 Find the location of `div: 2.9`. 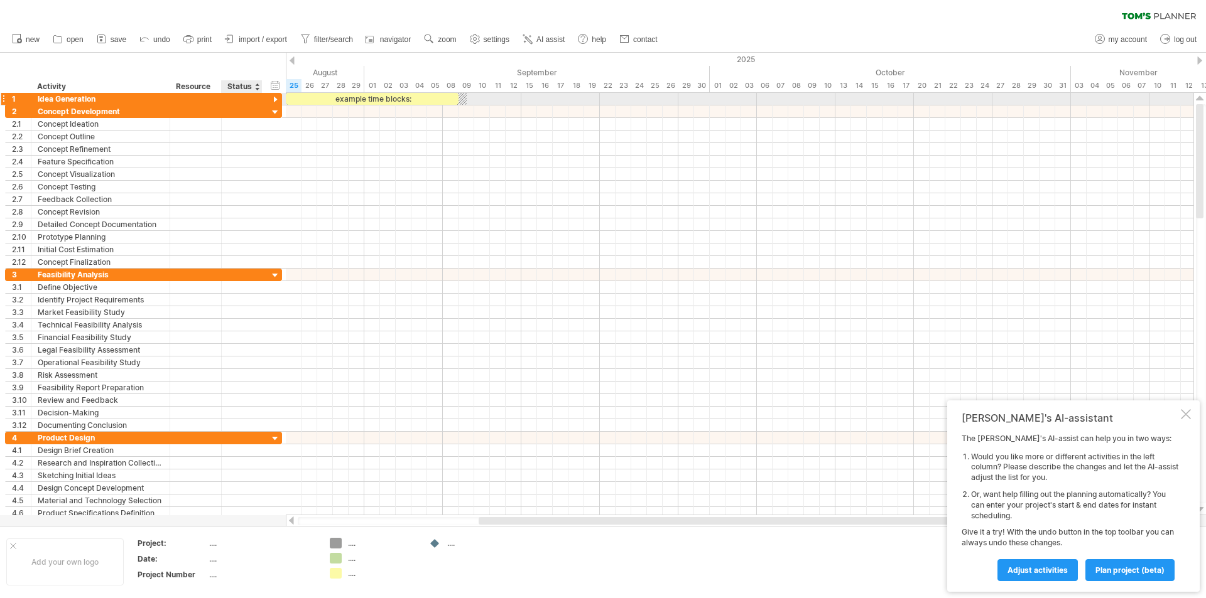

div: 2.9 is located at coordinates (21, 224).